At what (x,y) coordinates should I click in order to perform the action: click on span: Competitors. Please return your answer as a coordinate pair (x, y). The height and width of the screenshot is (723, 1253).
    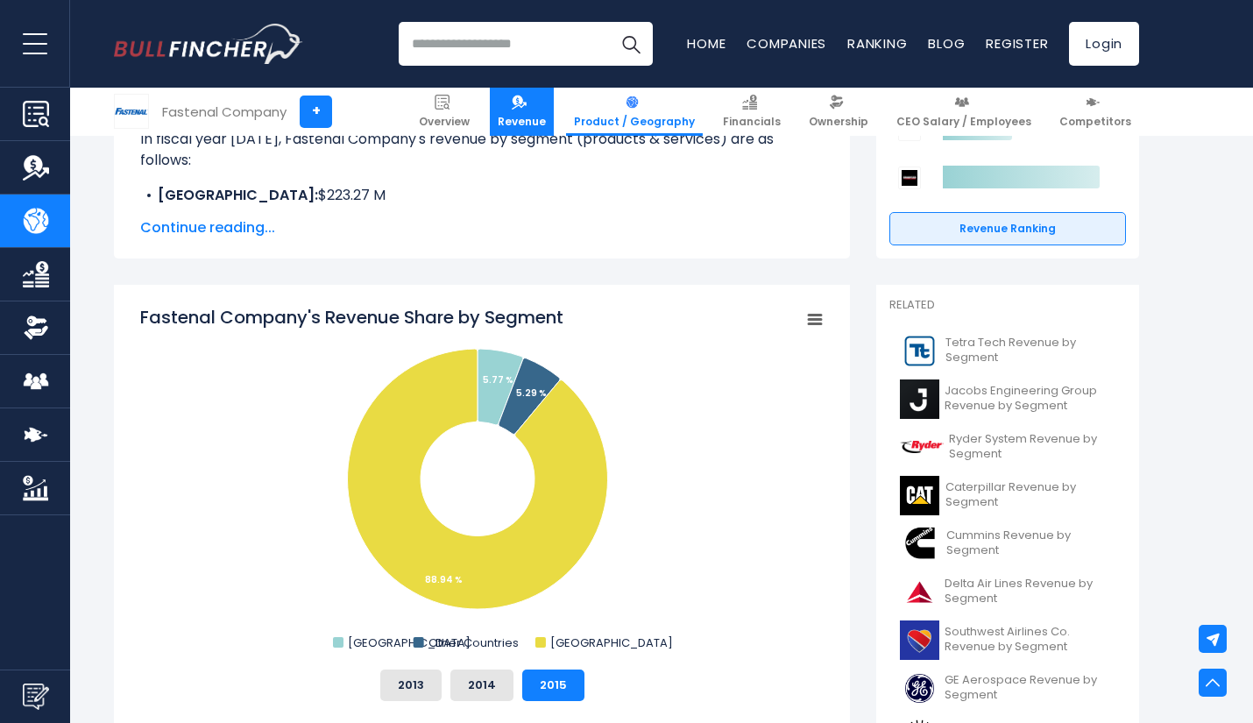
    Looking at the image, I should click on (1095, 122).